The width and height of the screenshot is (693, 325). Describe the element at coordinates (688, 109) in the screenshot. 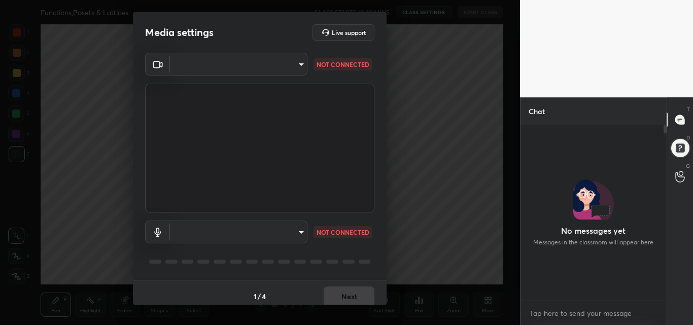

I see `p: T` at that location.